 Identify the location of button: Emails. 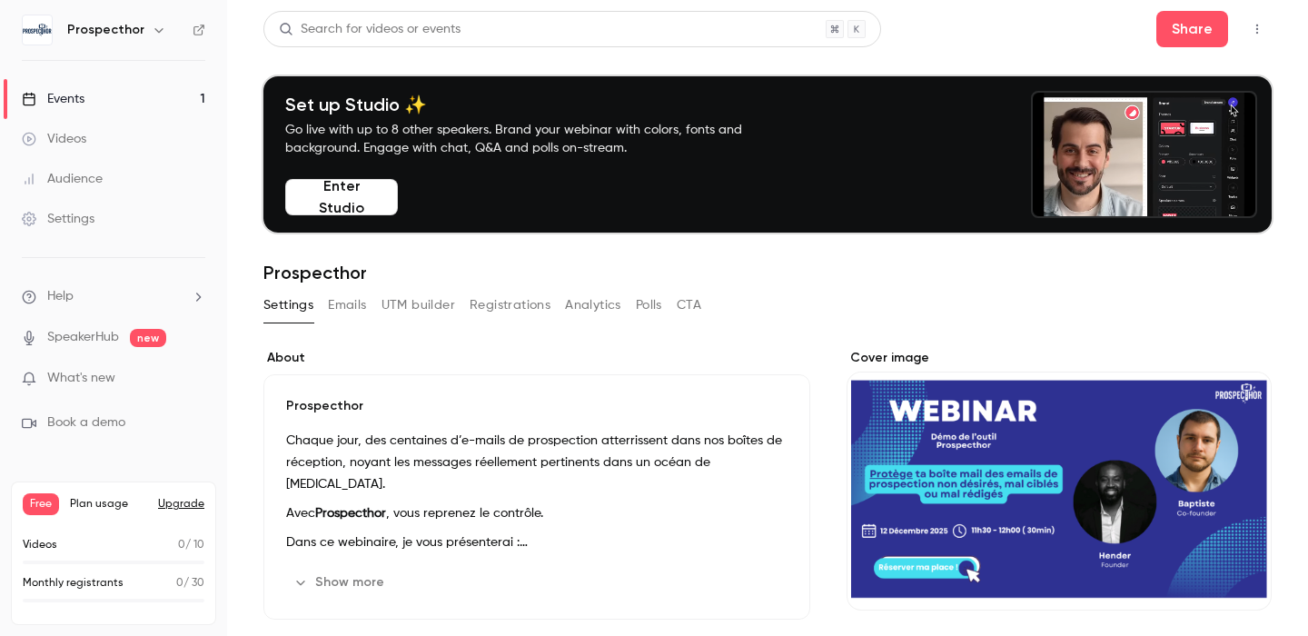
(347, 305).